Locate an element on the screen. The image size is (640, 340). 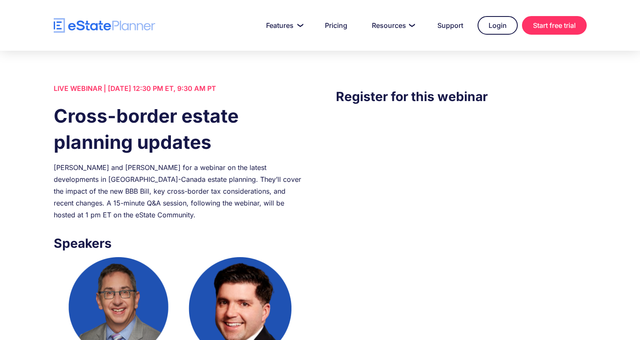
a: Start free trial is located at coordinates (554, 25).